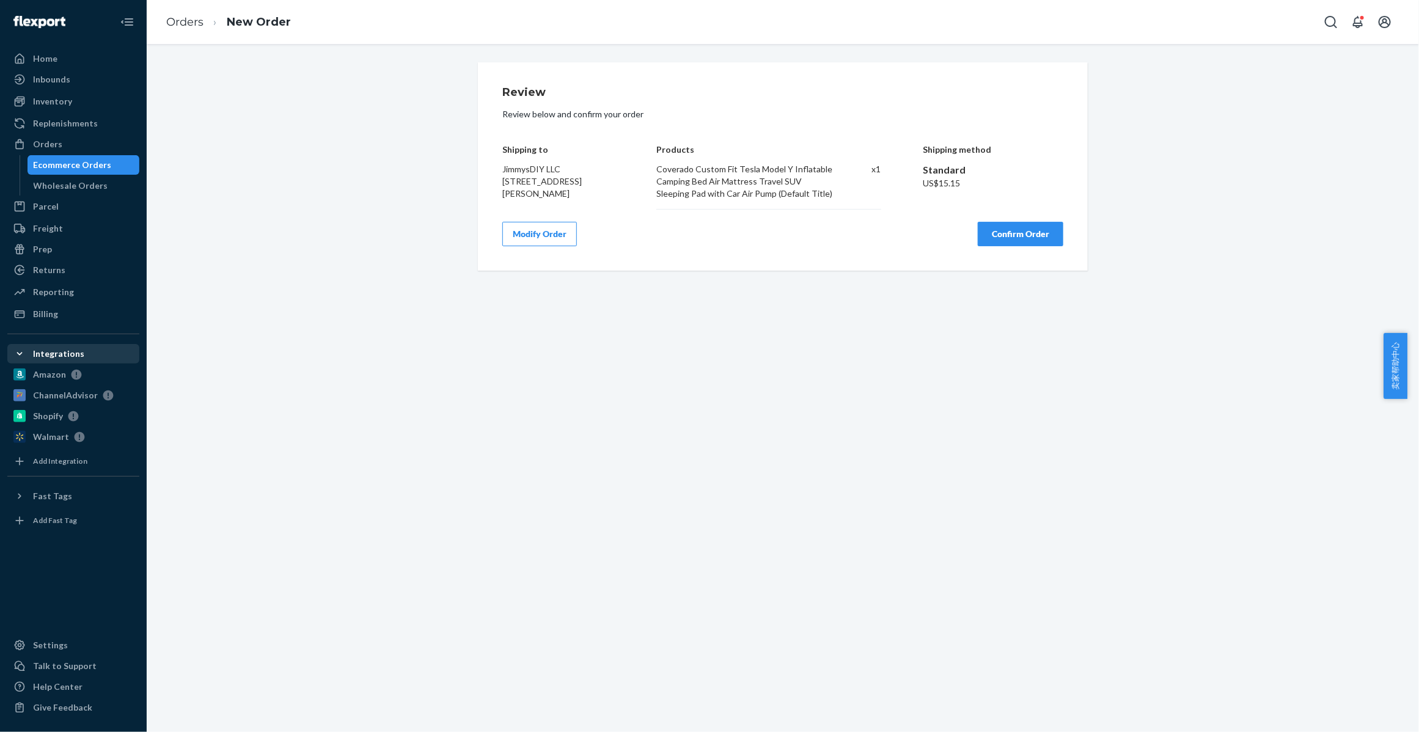 Image resolution: width=1419 pixels, height=732 pixels. Describe the element at coordinates (1021, 234) in the screenshot. I see `button: Confirm Order` at that location.